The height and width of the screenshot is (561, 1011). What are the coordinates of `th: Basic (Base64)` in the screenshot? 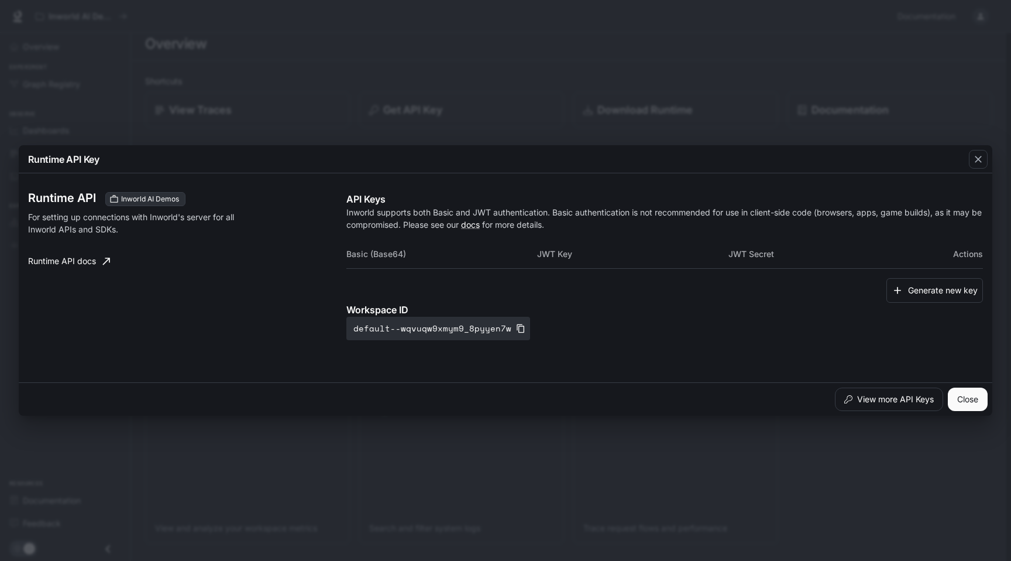 It's located at (442, 254).